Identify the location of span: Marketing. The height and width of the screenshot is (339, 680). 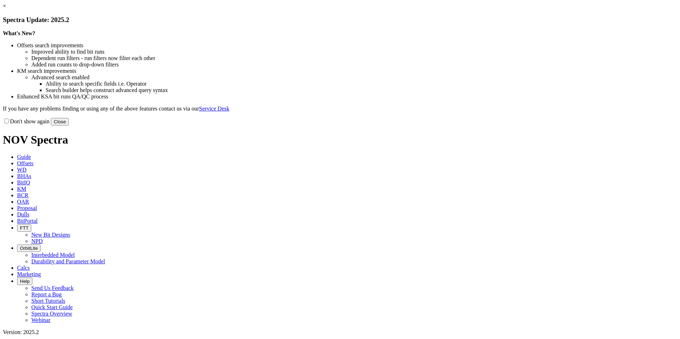
(29, 274).